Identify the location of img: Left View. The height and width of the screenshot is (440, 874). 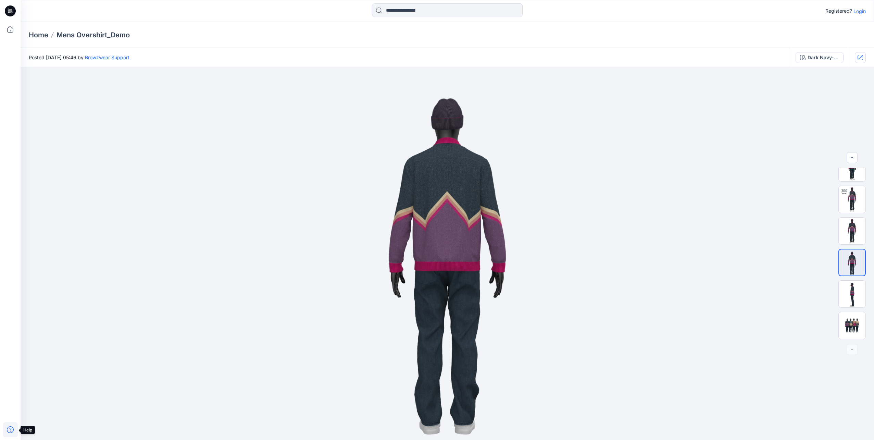
(852, 294).